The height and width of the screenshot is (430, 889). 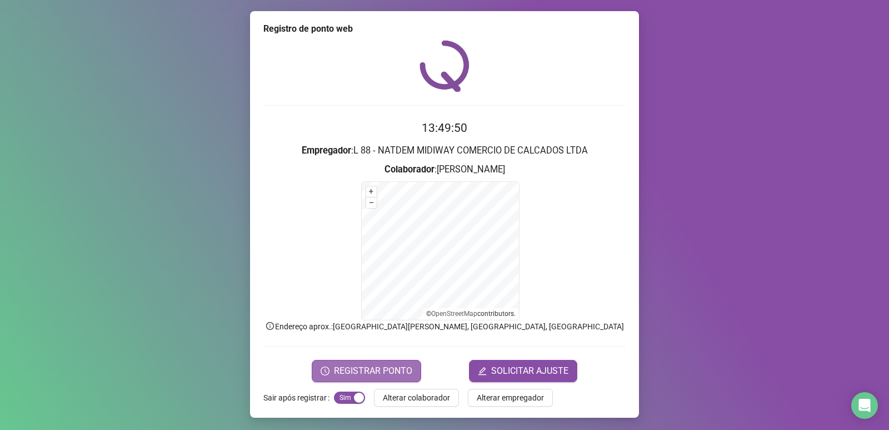 What do you see at coordinates (530, 371) in the screenshot?
I see `span: SOLICITAR AJUSTE` at bounding box center [530, 371].